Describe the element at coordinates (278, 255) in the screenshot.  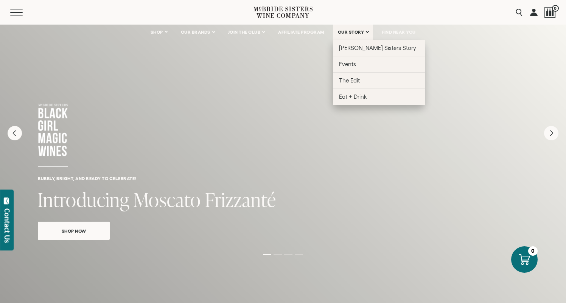
I see `li: Page dot 2` at that location.